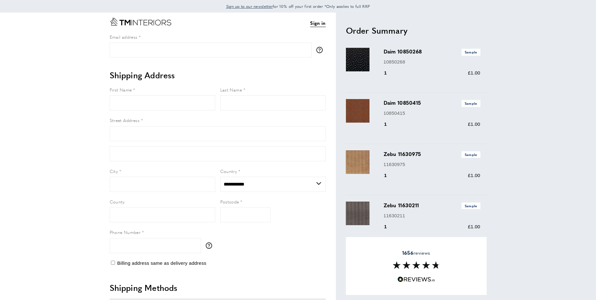 The image size is (596, 300). What do you see at coordinates (416, 279) in the screenshot?
I see `img: Reviews.io 5 stars` at bounding box center [416, 279].